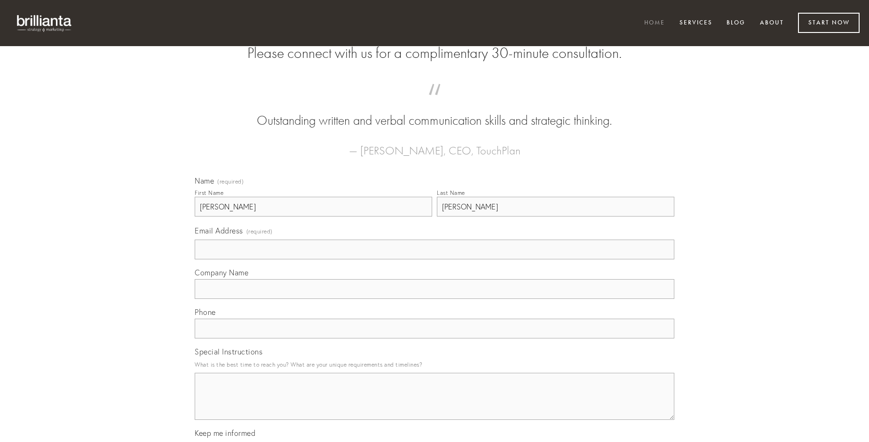 The height and width of the screenshot is (442, 869). What do you see at coordinates (696, 23) in the screenshot?
I see `a: Services` at bounding box center [696, 23].